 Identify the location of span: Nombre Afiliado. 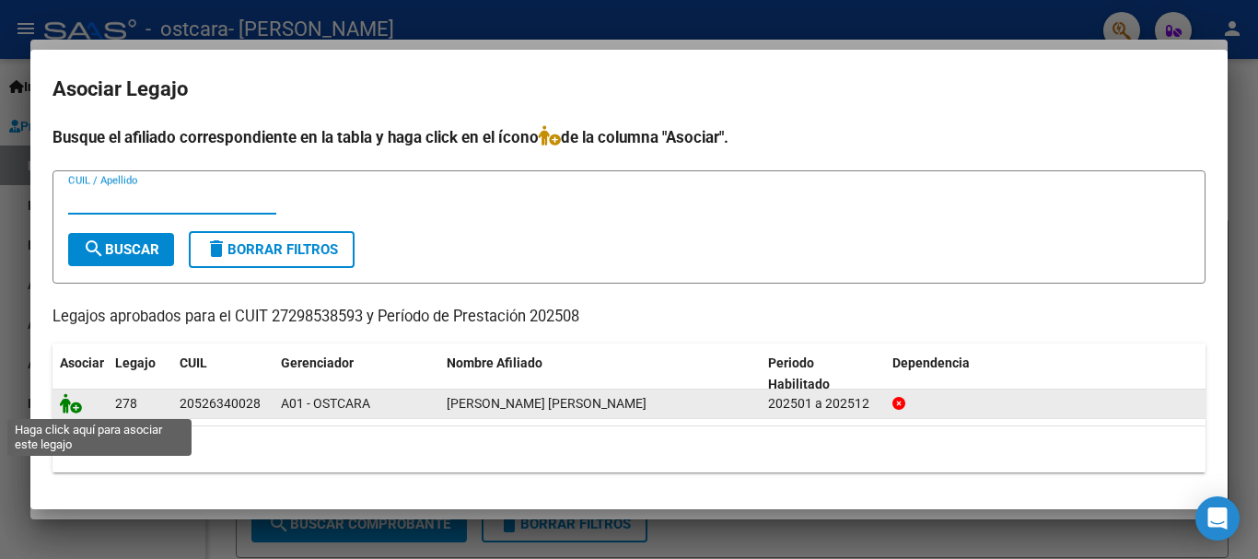
(495, 363).